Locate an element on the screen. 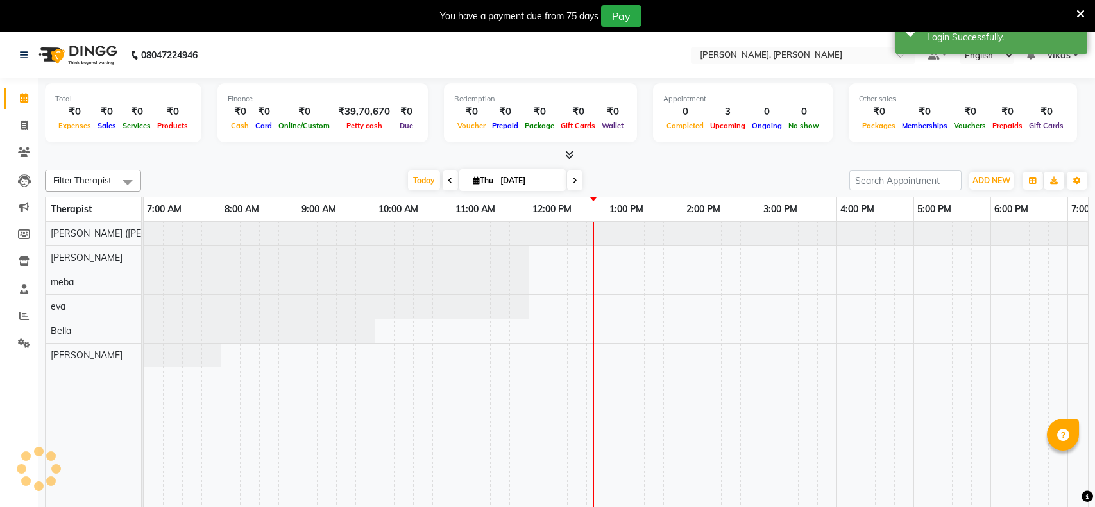  span: Due is located at coordinates (406, 126).